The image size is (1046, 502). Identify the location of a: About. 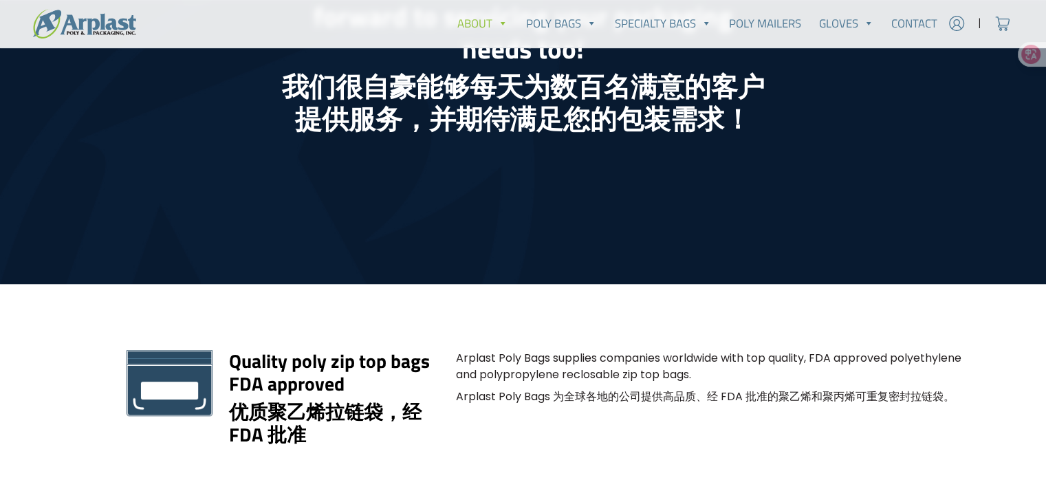
(483, 23).